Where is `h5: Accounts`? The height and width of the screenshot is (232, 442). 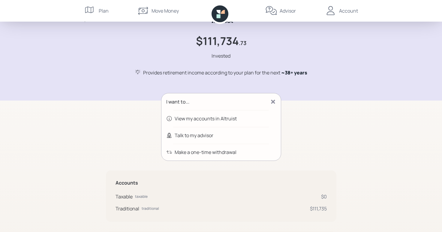
h5: Accounts is located at coordinates (221, 183).